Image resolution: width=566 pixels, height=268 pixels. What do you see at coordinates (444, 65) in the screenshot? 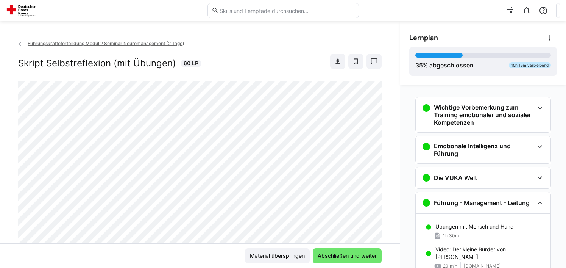
I see `div: % abgeschlossen` at bounding box center [444, 65].